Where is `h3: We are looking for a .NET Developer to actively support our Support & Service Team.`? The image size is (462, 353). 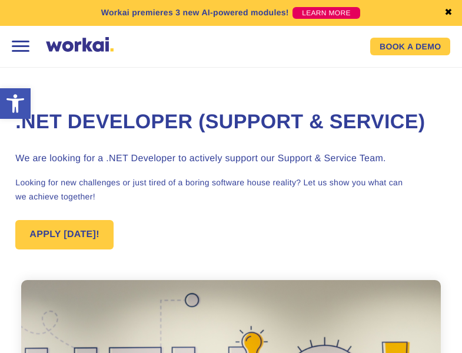
h3: We are looking for a .NET Developer to actively support our Support & Service Team. is located at coordinates (231, 159).